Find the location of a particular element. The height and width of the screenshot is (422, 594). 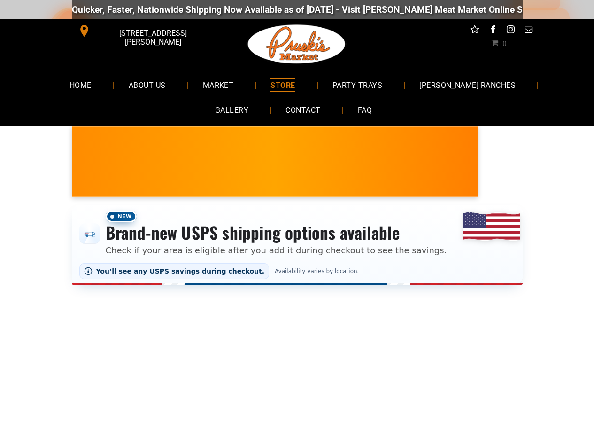

img: Pruski-s+Market+HQ+Logo2-1920w.png is located at coordinates (297, 44).